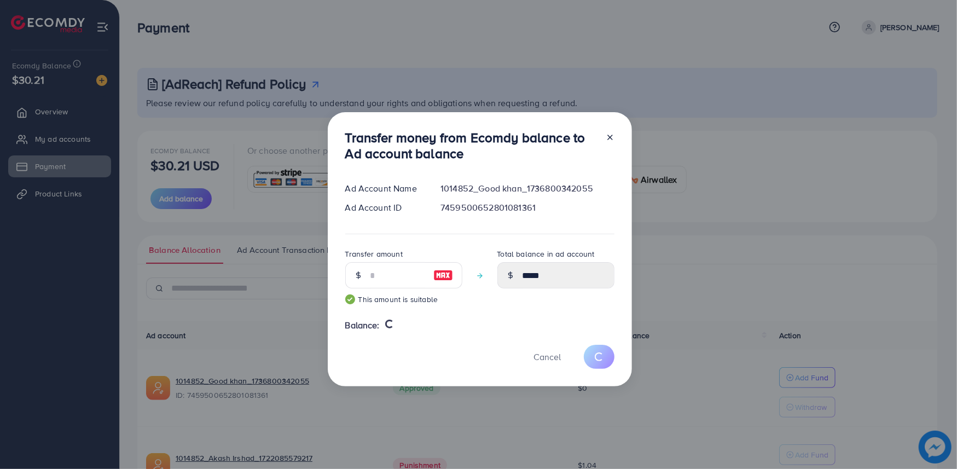  I want to click on div: 1014852_Good khan_1736800342055, so click(527, 188).